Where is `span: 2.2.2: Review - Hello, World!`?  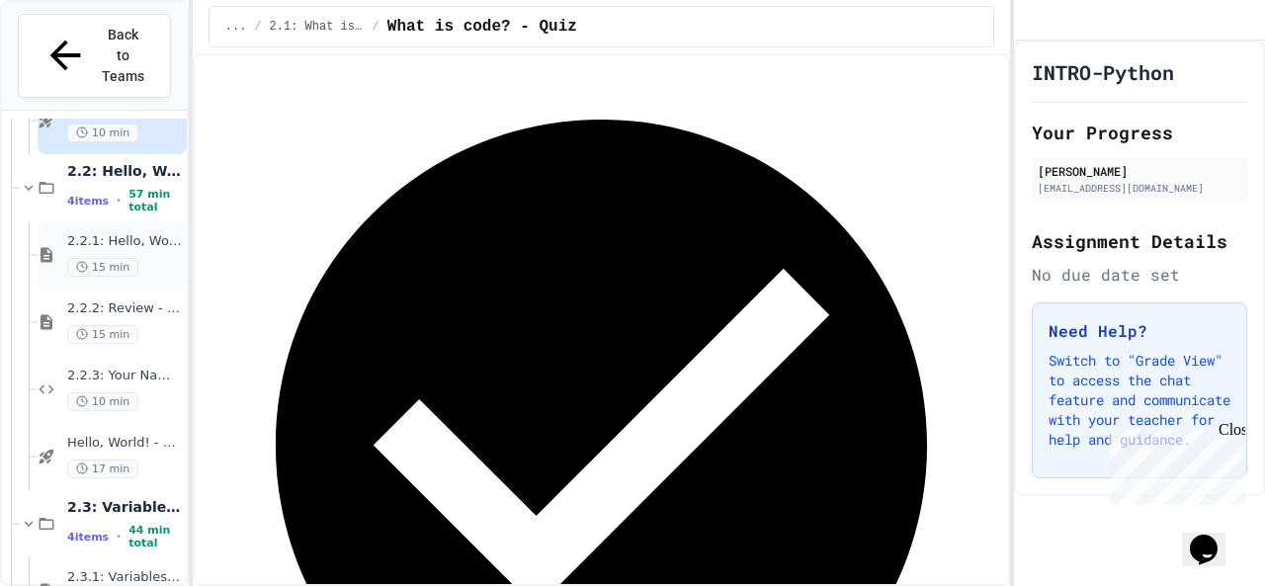 span: 2.2.2: Review - Hello, World! is located at coordinates (124, 308).